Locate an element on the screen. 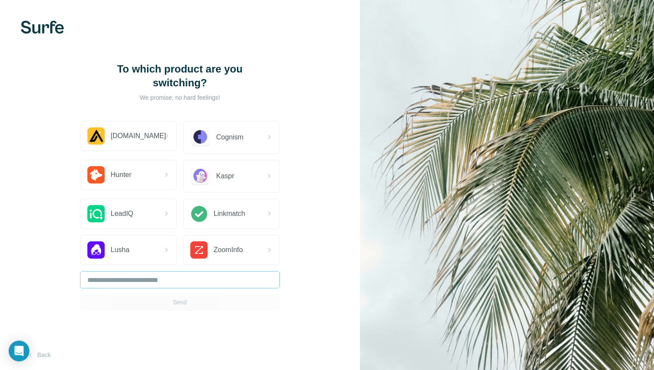 This screenshot has height=370, width=654. div: Open Intercom Messenger is located at coordinates (19, 351).